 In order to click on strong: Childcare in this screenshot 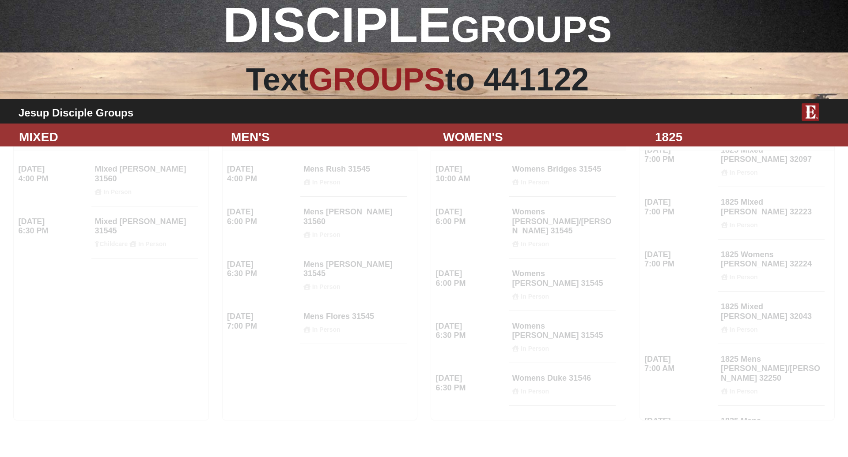, I will do `click(113, 244)`.